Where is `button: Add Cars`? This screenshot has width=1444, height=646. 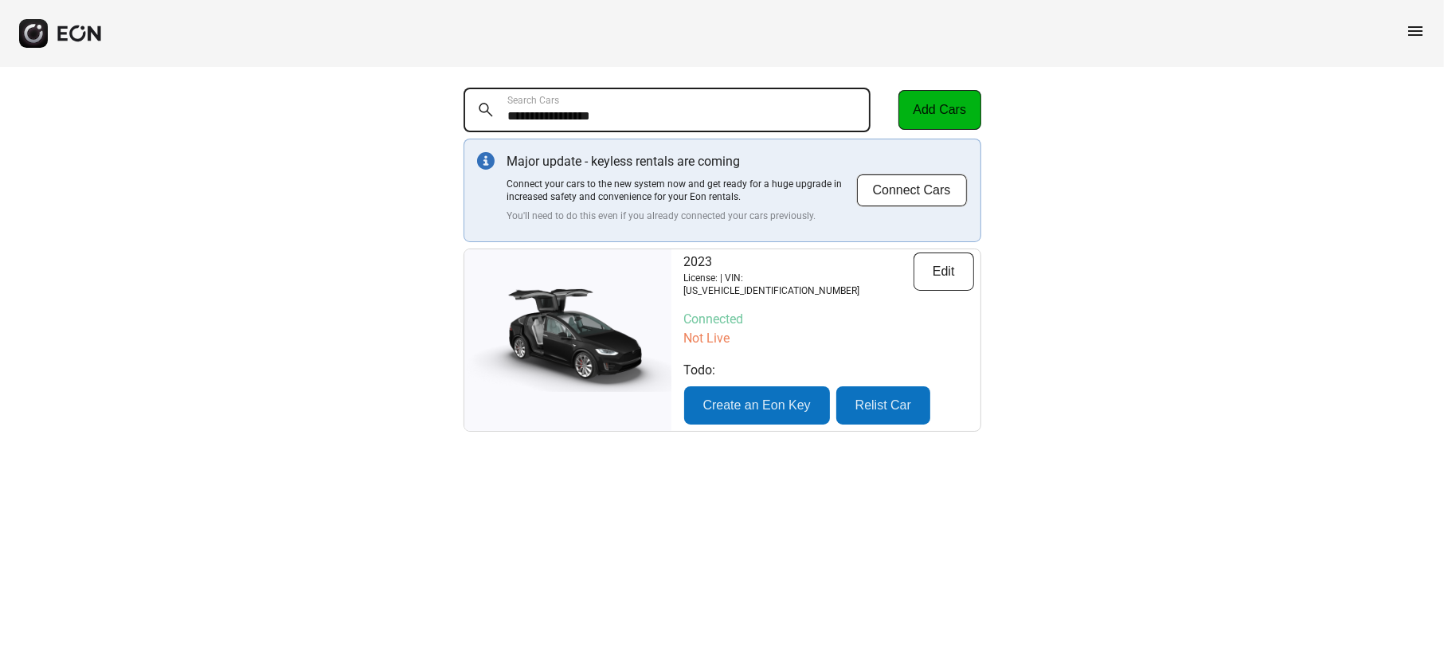 button: Add Cars is located at coordinates (940, 110).